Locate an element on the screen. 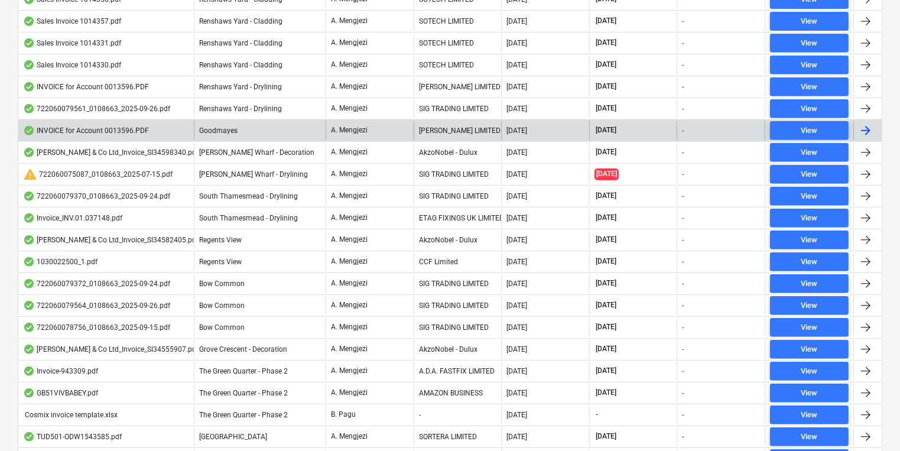 The height and width of the screenshot is (451, 900). div: SOTECH LIMITED is located at coordinates (457, 21).